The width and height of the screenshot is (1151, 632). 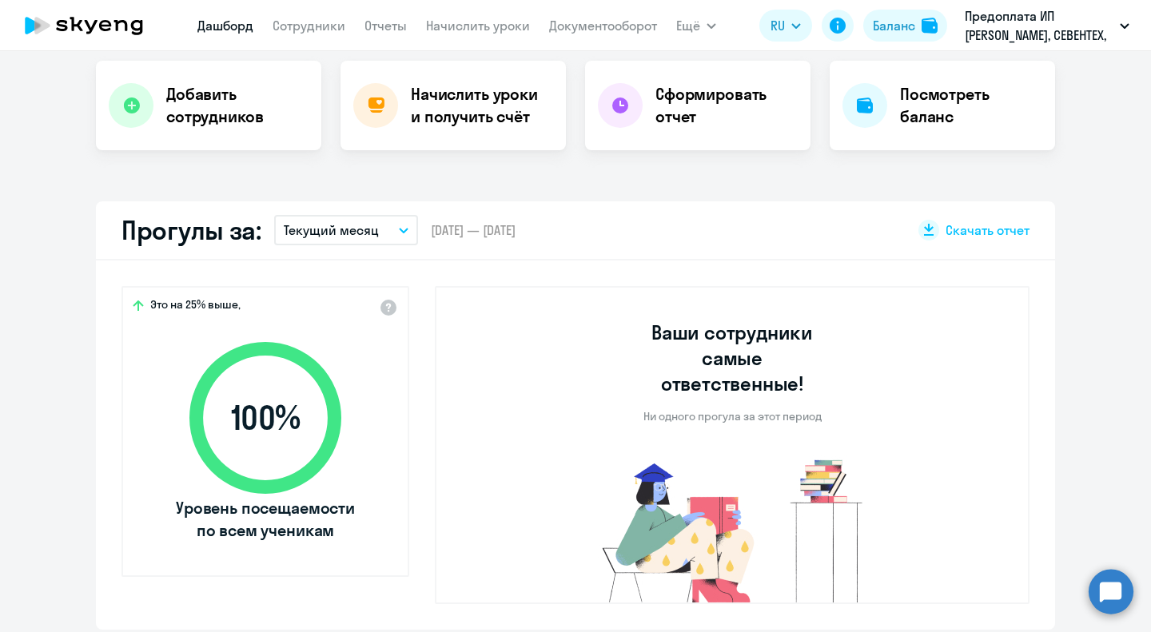 I want to click on button: Текущий месяц, so click(x=346, y=230).